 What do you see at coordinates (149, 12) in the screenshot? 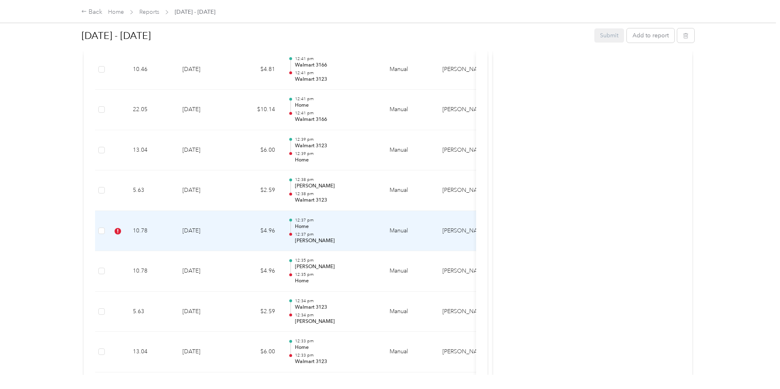
I see `a: Reports` at bounding box center [149, 12].